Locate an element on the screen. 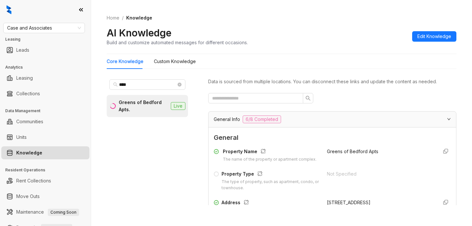 This screenshot has width=472, height=226. a: Units is located at coordinates (21, 137).